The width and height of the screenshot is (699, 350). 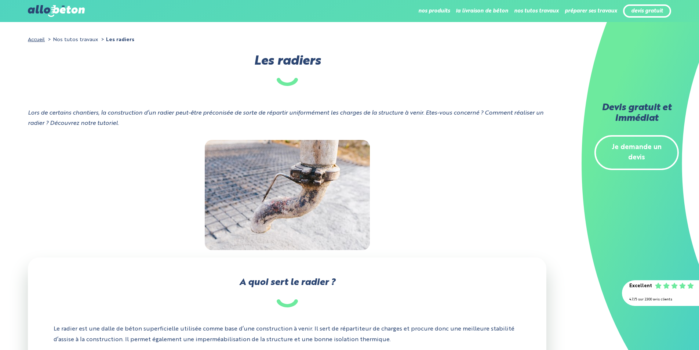 What do you see at coordinates (56, 11) in the screenshot?
I see `img: allobéton` at bounding box center [56, 11].